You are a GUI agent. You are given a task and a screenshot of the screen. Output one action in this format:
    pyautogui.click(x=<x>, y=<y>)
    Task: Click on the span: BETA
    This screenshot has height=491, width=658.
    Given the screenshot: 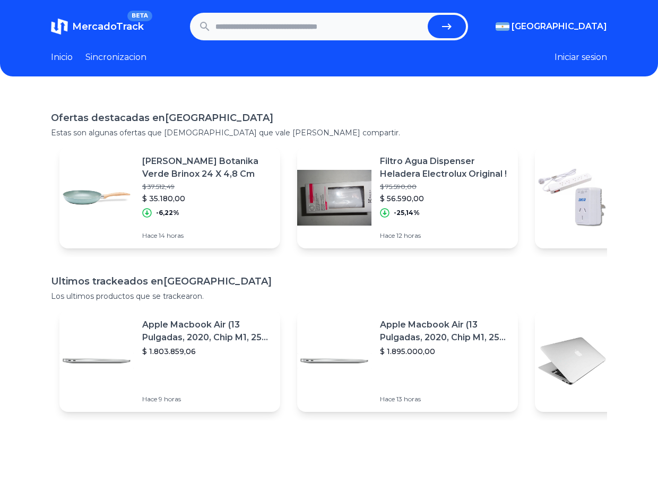 What is the action you would take?
    pyautogui.click(x=140, y=16)
    